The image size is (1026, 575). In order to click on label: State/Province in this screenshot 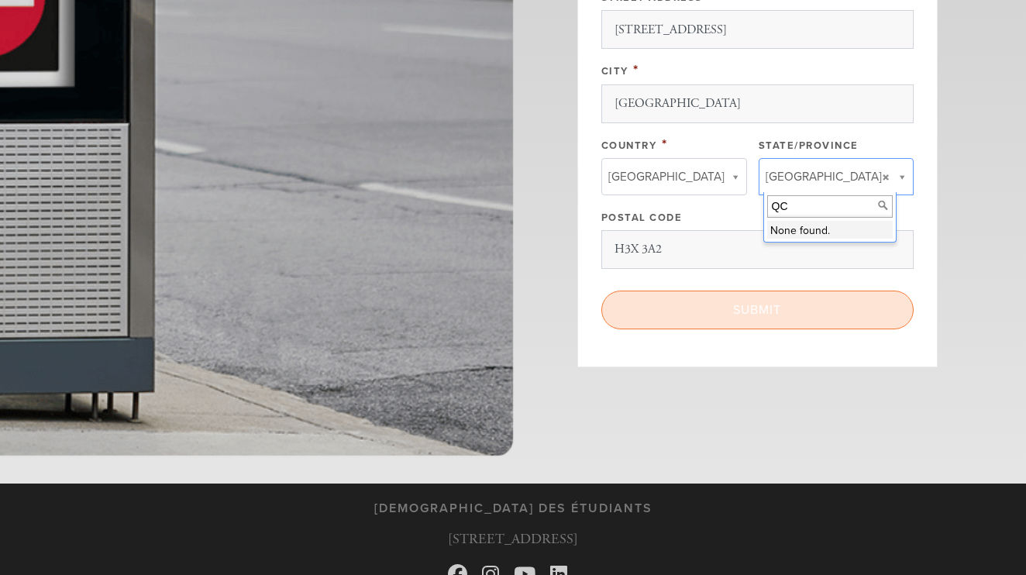, I will do `click(808, 146)`.